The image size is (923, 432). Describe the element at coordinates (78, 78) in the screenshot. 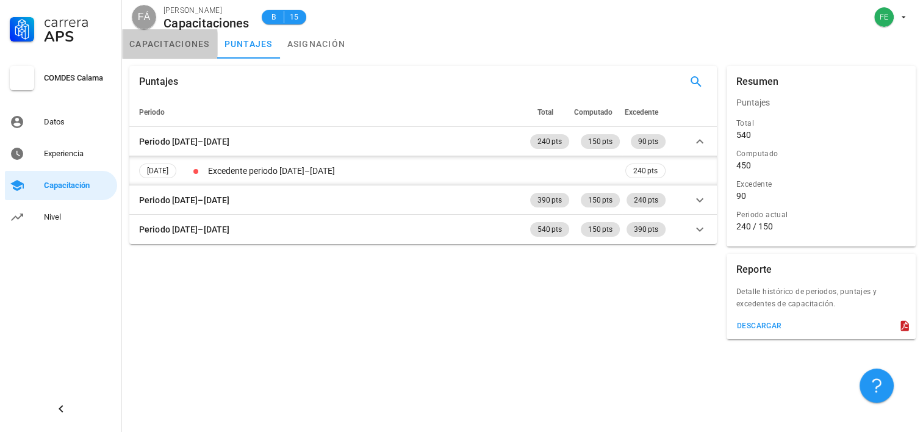

I see `div: COMDES Calama` at that location.